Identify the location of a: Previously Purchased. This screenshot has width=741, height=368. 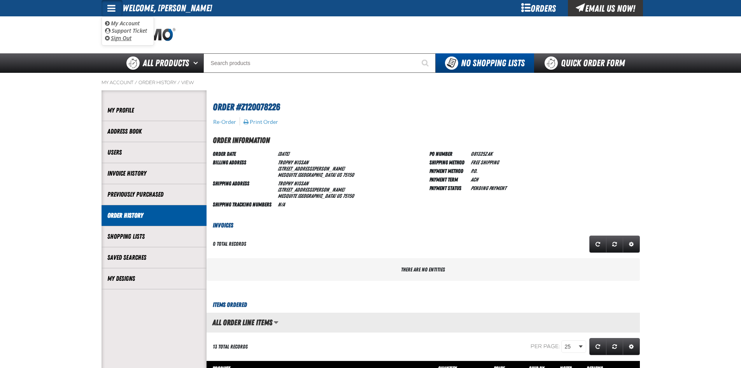
(154, 194).